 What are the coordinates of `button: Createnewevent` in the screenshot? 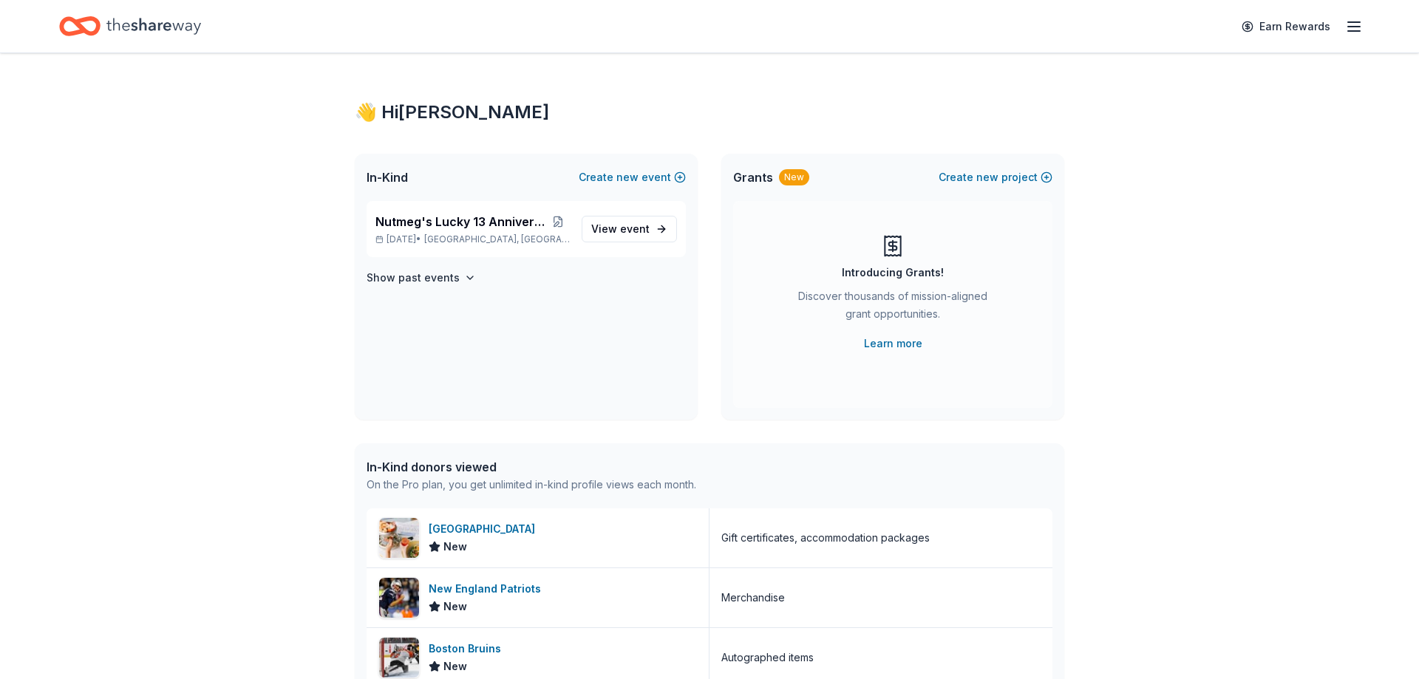 It's located at (632, 177).